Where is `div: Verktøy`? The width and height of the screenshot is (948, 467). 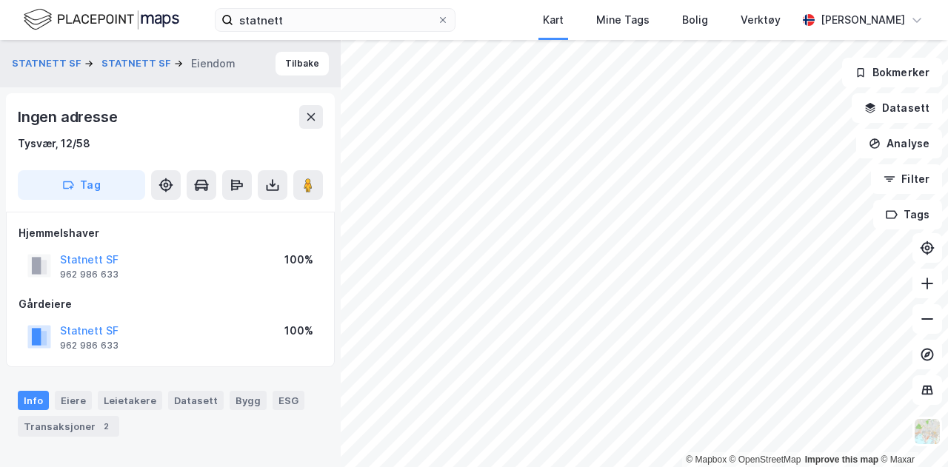
div: Verktøy is located at coordinates (761, 20).